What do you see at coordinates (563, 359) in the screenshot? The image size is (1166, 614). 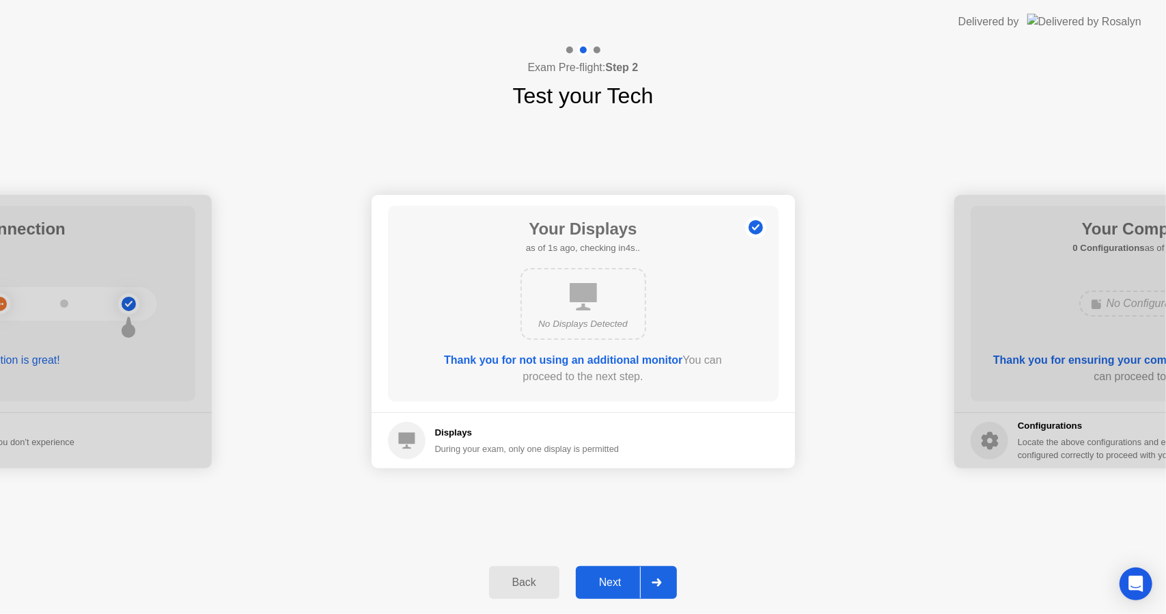 I see `b: Thank you for not using an additional monitor` at bounding box center [563, 359].